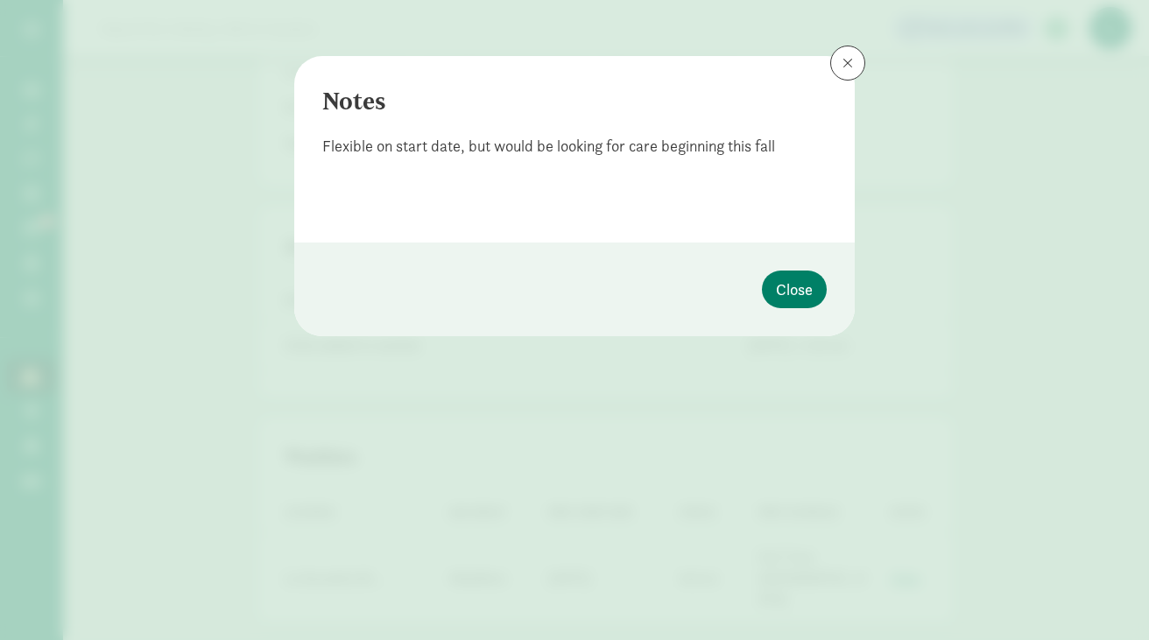 The width and height of the screenshot is (1149, 640). Describe the element at coordinates (794, 289) in the screenshot. I see `span: Close` at that location.